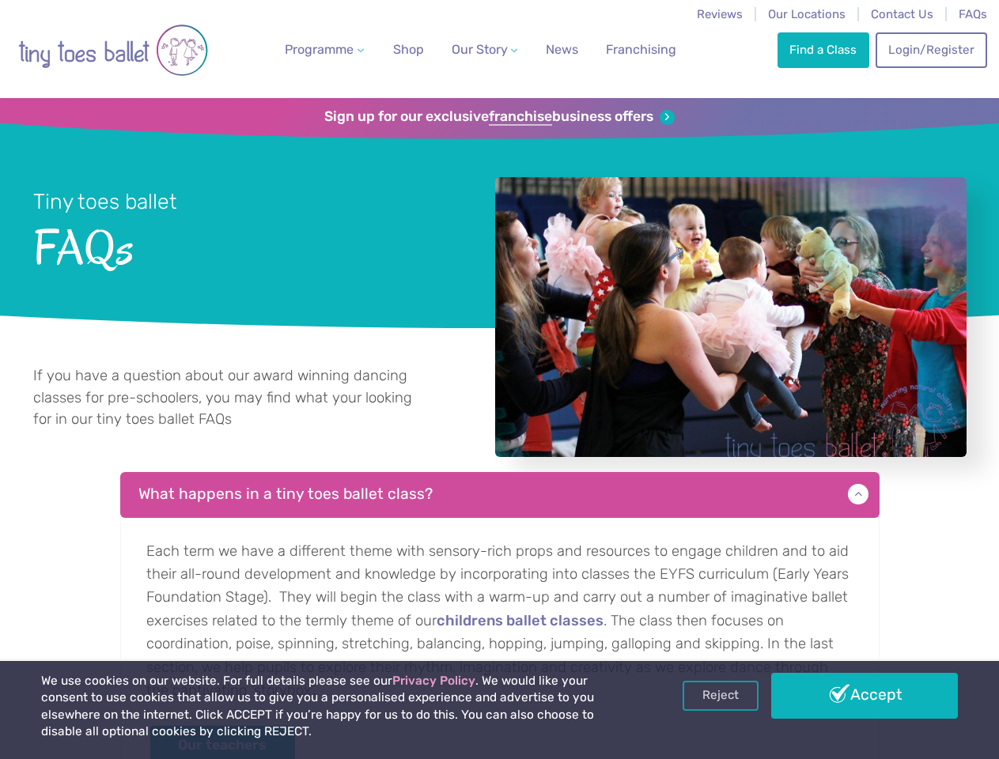  Describe the element at coordinates (520, 622) in the screenshot. I see `a: childrens ballet classes` at that location.